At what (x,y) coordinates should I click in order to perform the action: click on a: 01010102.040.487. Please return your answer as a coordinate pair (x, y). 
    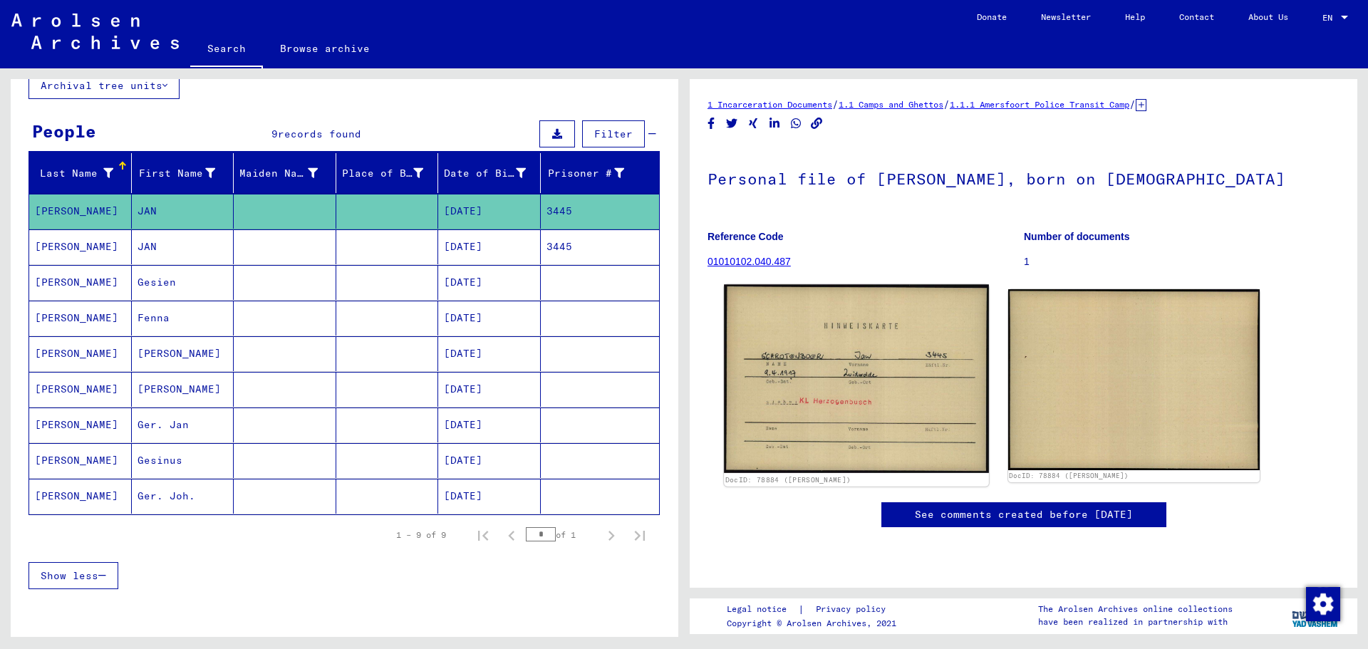
    Looking at the image, I should click on (749, 261).